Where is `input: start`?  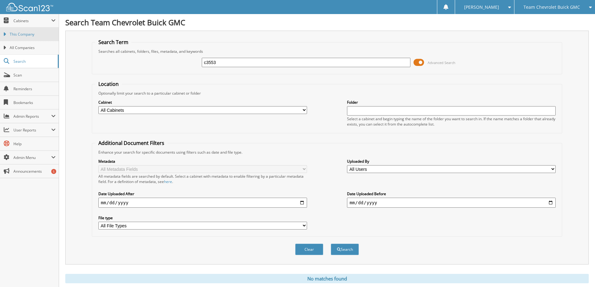 input: start is located at coordinates (203, 203).